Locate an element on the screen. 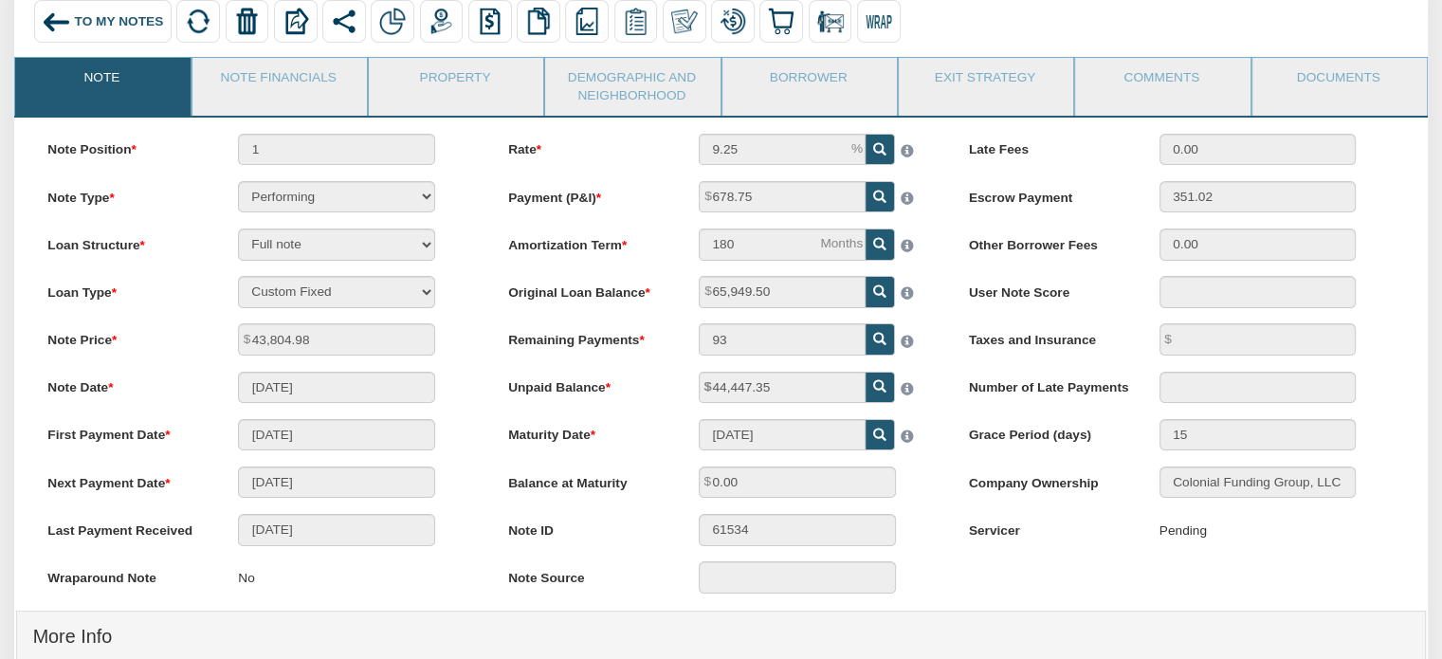 This screenshot has width=1442, height=659. label: Rate is located at coordinates (587, 146).